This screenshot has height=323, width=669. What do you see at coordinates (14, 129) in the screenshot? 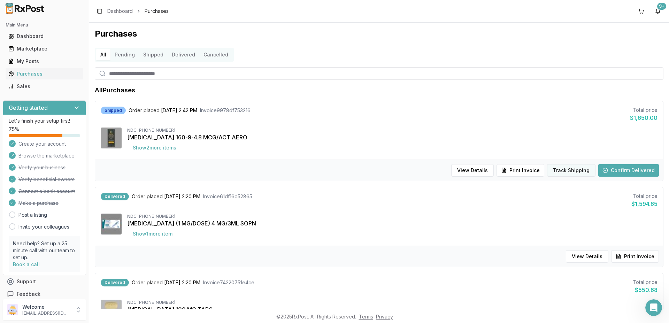
I see `span: 75 %` at bounding box center [14, 129].